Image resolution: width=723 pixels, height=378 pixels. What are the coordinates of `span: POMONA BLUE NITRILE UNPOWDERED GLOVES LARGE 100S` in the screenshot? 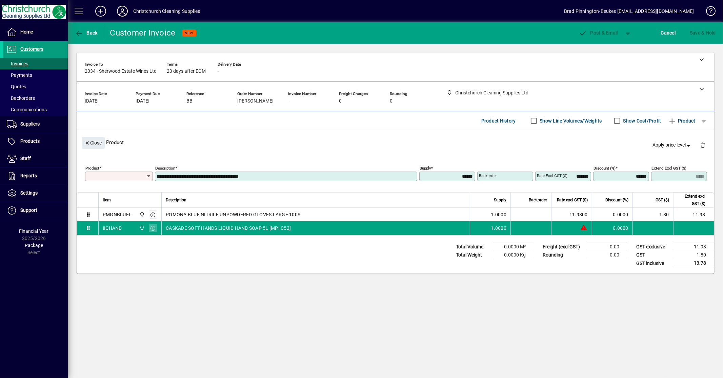 It's located at (233, 215).